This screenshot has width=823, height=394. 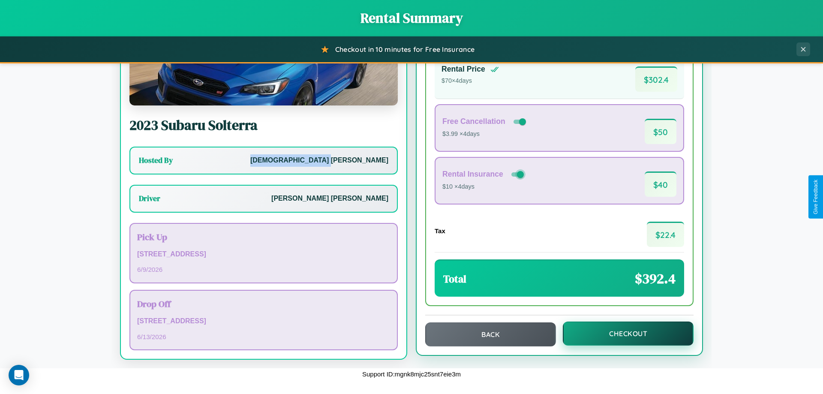 What do you see at coordinates (473, 174) in the screenshot?
I see `h4: Rental Insurance` at bounding box center [473, 174].